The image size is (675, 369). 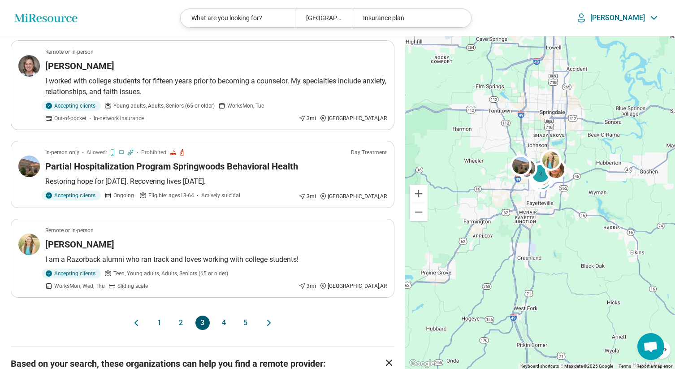 What do you see at coordinates (624, 365) in the screenshot?
I see `a: Terms (opens in new tab)` at bounding box center [624, 365].